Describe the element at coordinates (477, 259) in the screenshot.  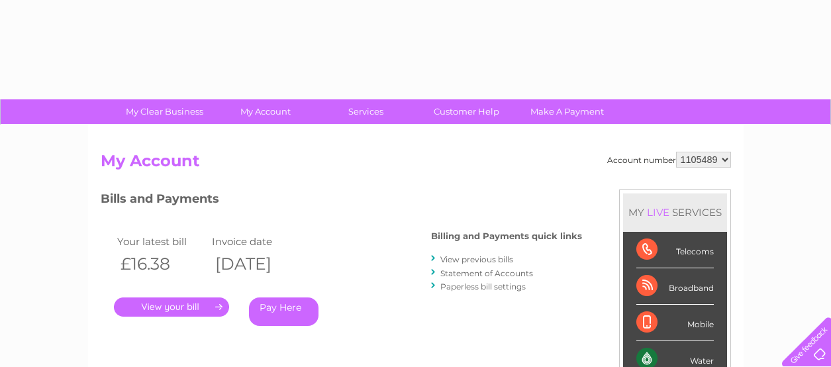
I see `a: View previous bills` at that location.